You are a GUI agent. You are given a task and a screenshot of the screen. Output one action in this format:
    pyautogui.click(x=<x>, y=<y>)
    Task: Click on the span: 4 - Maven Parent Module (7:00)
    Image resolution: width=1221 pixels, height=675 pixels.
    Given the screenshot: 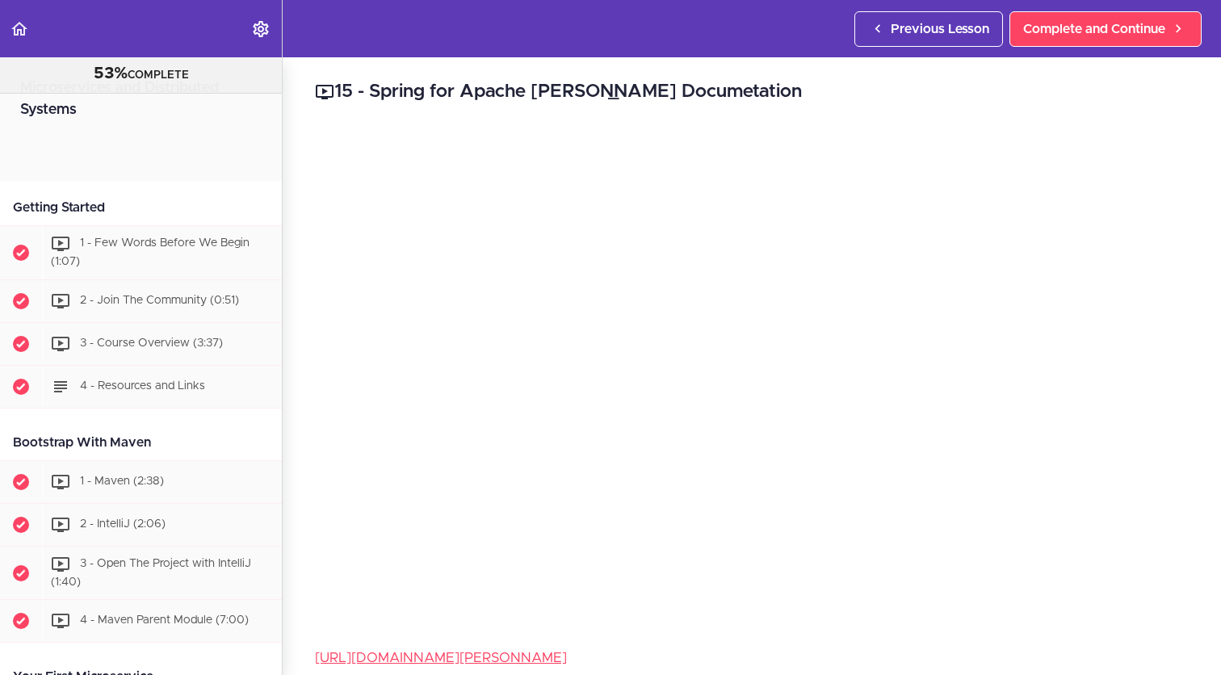 What is the action you would take?
    pyautogui.click(x=164, y=621)
    